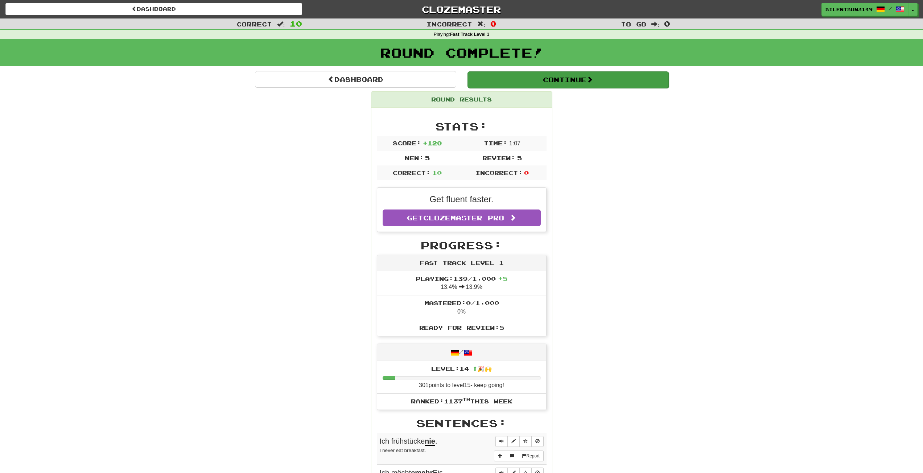  What do you see at coordinates (461, 279) in the screenshot?
I see `span: Playing: 139 / 1,000` at bounding box center [461, 279].